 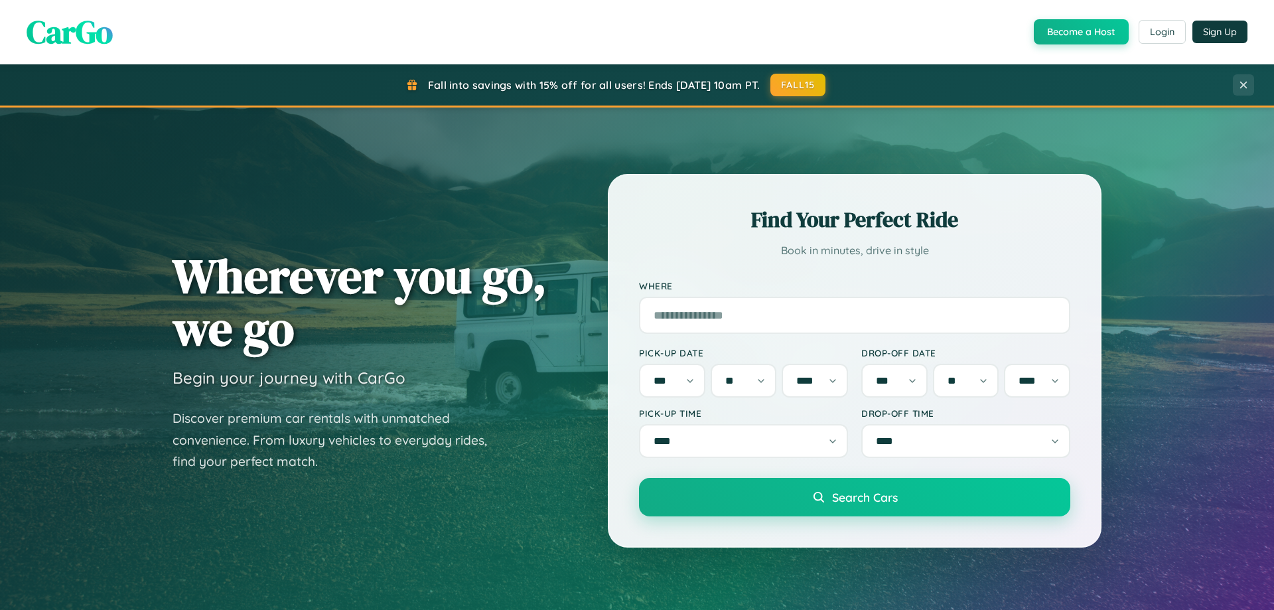 What do you see at coordinates (798, 85) in the screenshot?
I see `button: FALL15` at bounding box center [798, 85].